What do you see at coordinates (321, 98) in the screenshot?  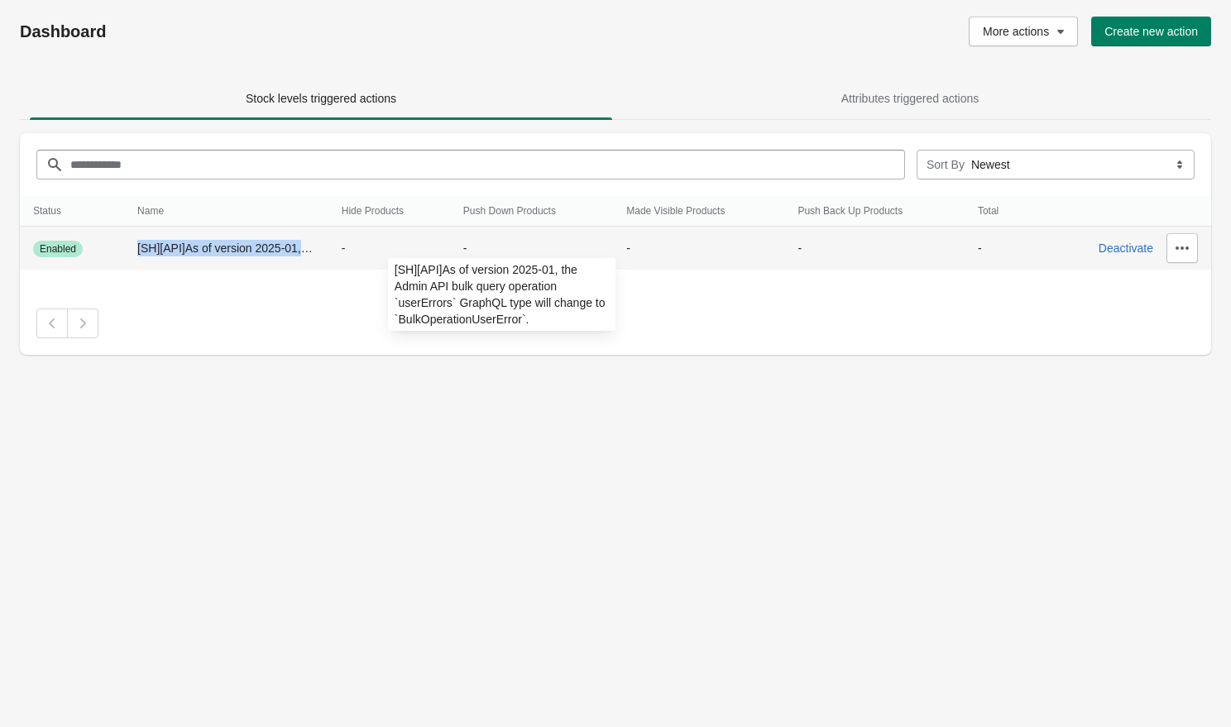 I see `span: Stock levels triggered actions` at bounding box center [321, 98].